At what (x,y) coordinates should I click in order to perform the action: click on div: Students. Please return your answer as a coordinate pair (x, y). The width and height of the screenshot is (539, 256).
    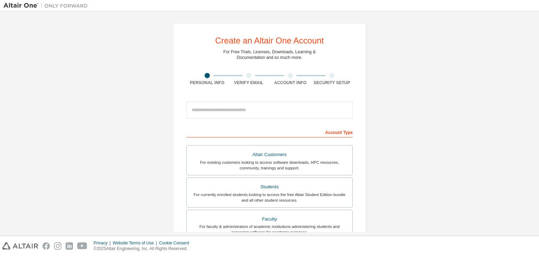
    Looking at the image, I should click on (270, 187).